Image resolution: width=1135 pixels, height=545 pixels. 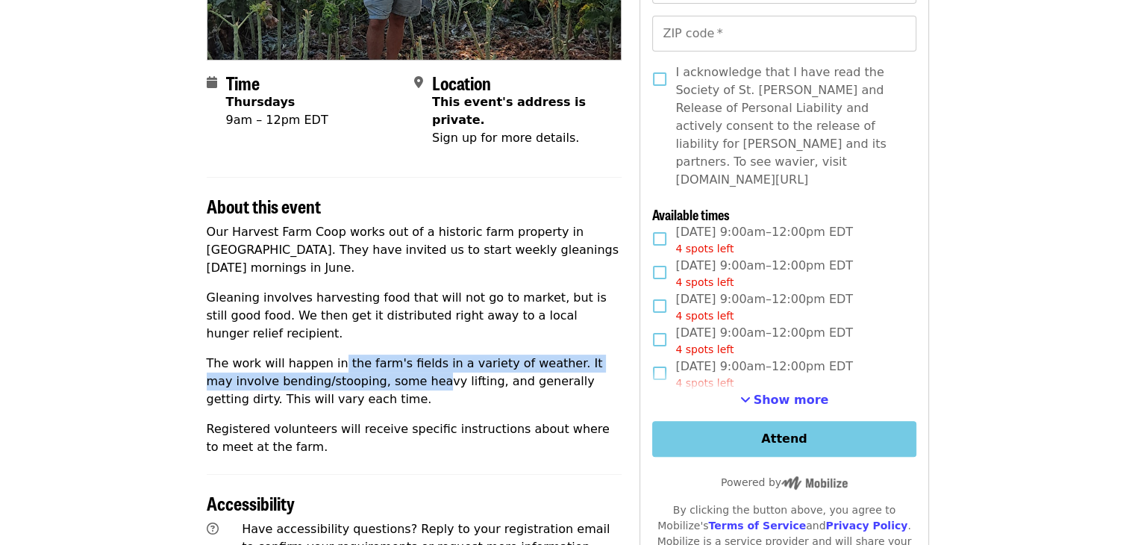 I want to click on span: Accessibility, so click(x=251, y=502).